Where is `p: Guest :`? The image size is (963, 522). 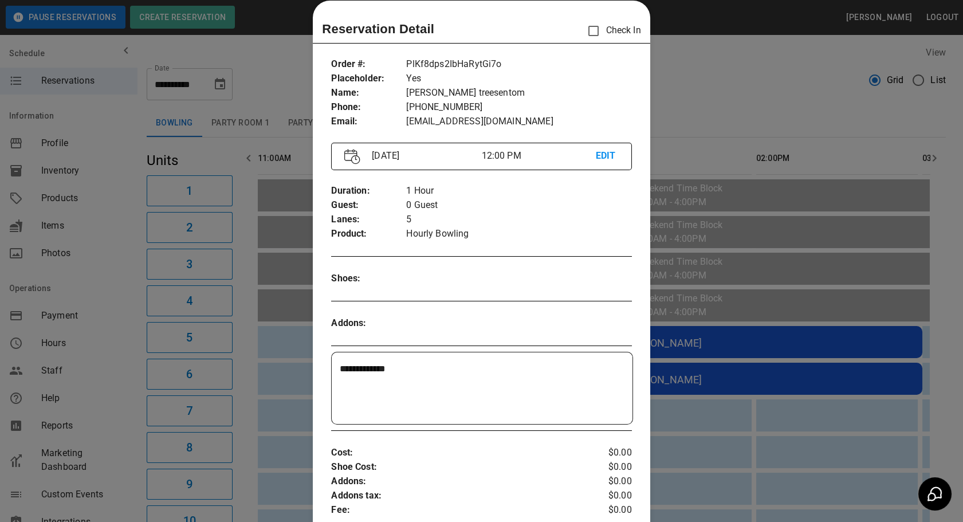
p: Guest : is located at coordinates (368, 205).